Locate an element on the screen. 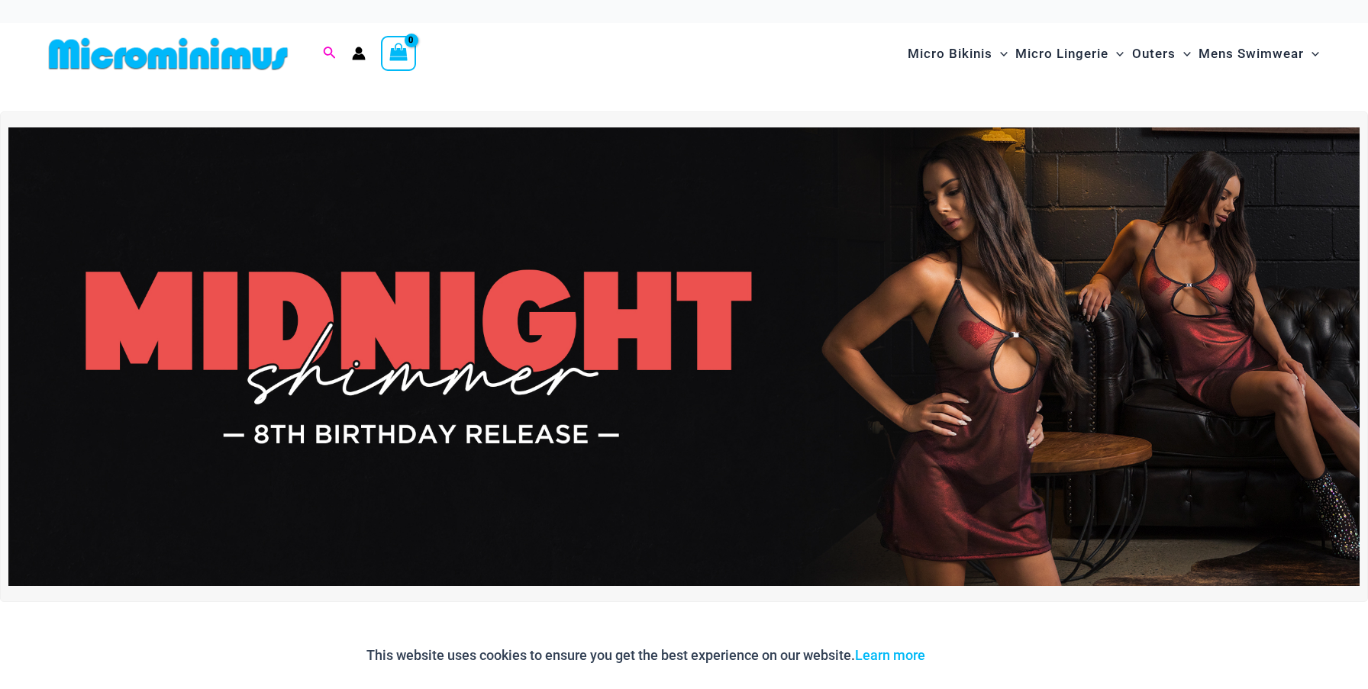 The height and width of the screenshot is (689, 1368). a: View Shopping Cart, empty is located at coordinates (398, 53).